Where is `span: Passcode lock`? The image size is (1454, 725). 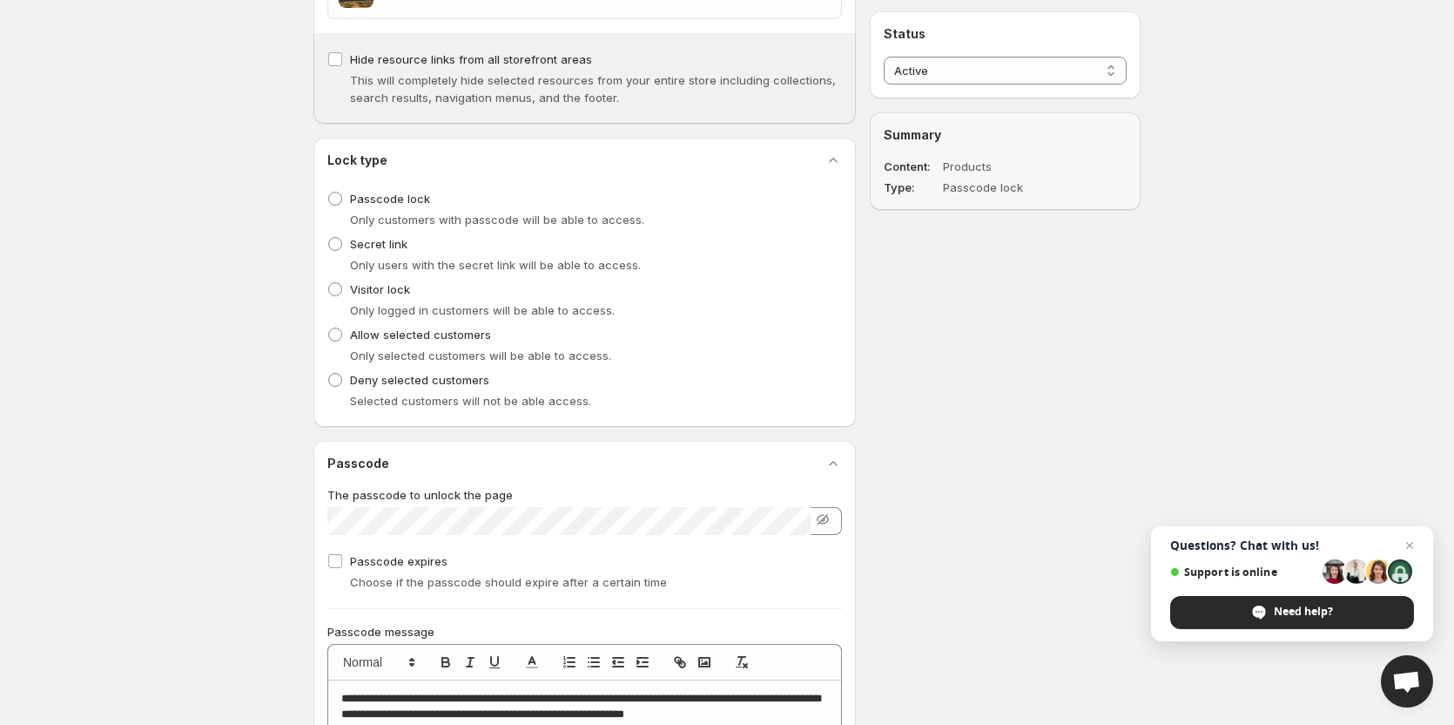
span: Passcode lock is located at coordinates (390, 199).